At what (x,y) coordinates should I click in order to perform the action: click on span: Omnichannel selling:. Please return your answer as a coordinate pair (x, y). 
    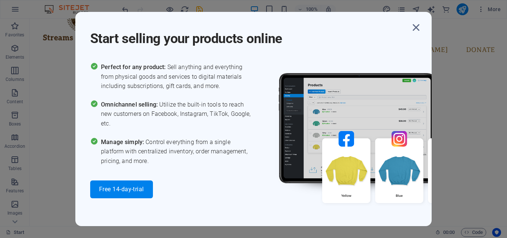
    Looking at the image, I should click on (130, 104).